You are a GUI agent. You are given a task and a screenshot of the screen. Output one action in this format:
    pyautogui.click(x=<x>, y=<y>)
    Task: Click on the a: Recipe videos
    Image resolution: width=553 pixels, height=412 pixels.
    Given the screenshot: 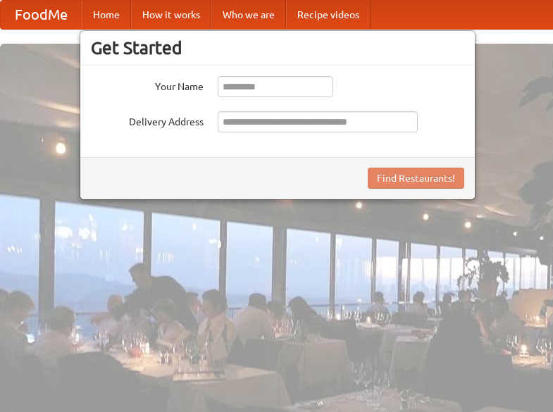 What is the action you would take?
    pyautogui.click(x=328, y=15)
    